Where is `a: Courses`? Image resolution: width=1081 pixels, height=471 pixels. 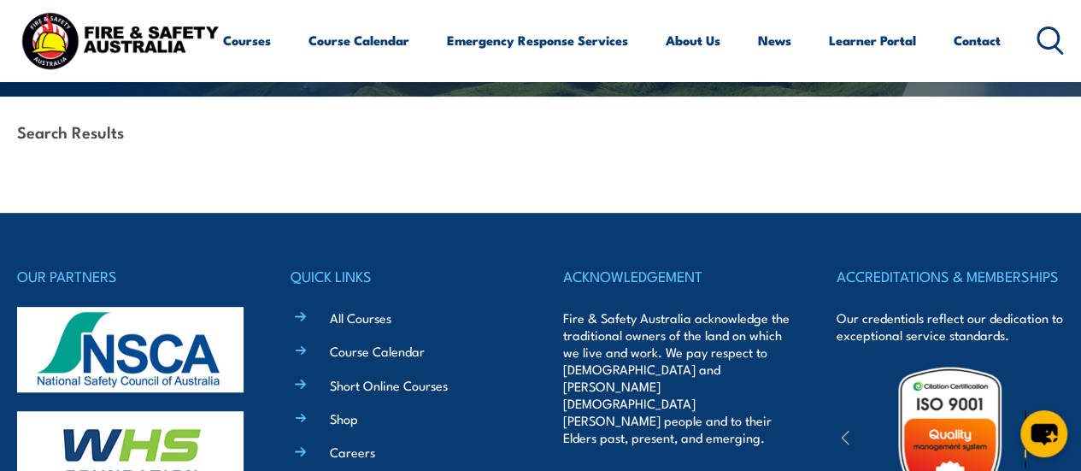 a: Courses is located at coordinates (247, 40).